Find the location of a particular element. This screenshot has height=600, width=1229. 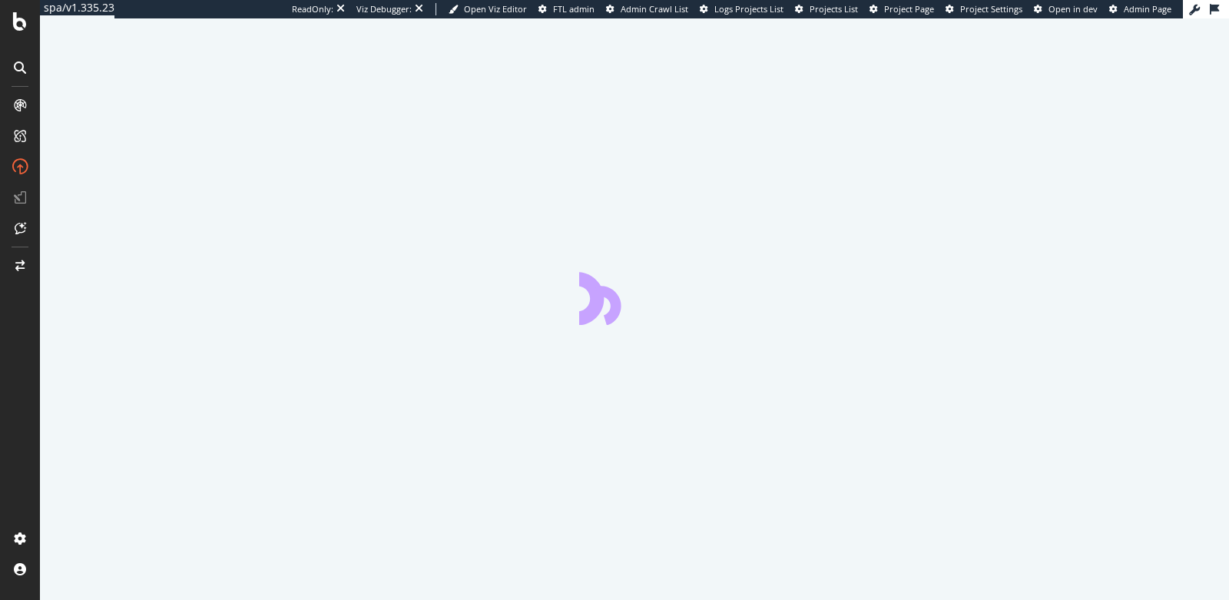

a: Logs Projects List is located at coordinates (741, 9).